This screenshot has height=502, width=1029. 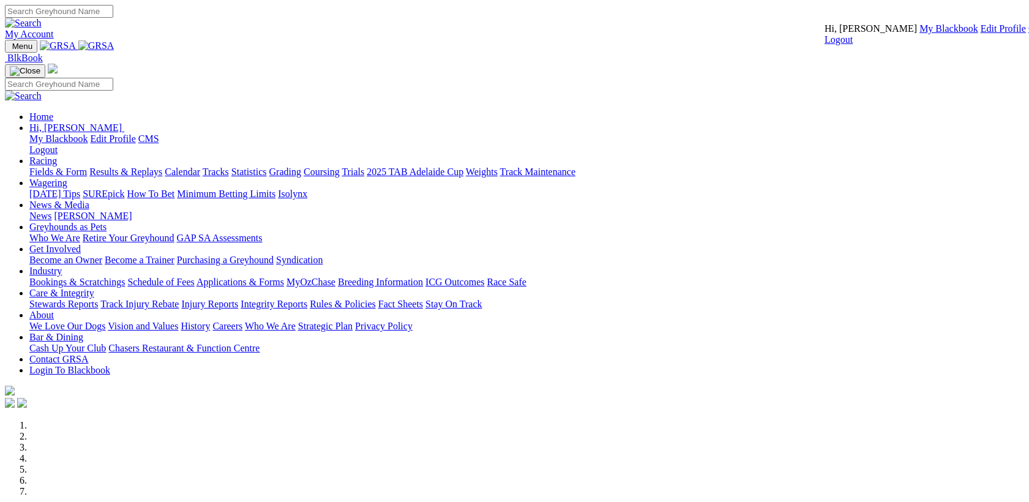 What do you see at coordinates (140, 304) in the screenshot?
I see `a: Track Injury Rebate` at bounding box center [140, 304].